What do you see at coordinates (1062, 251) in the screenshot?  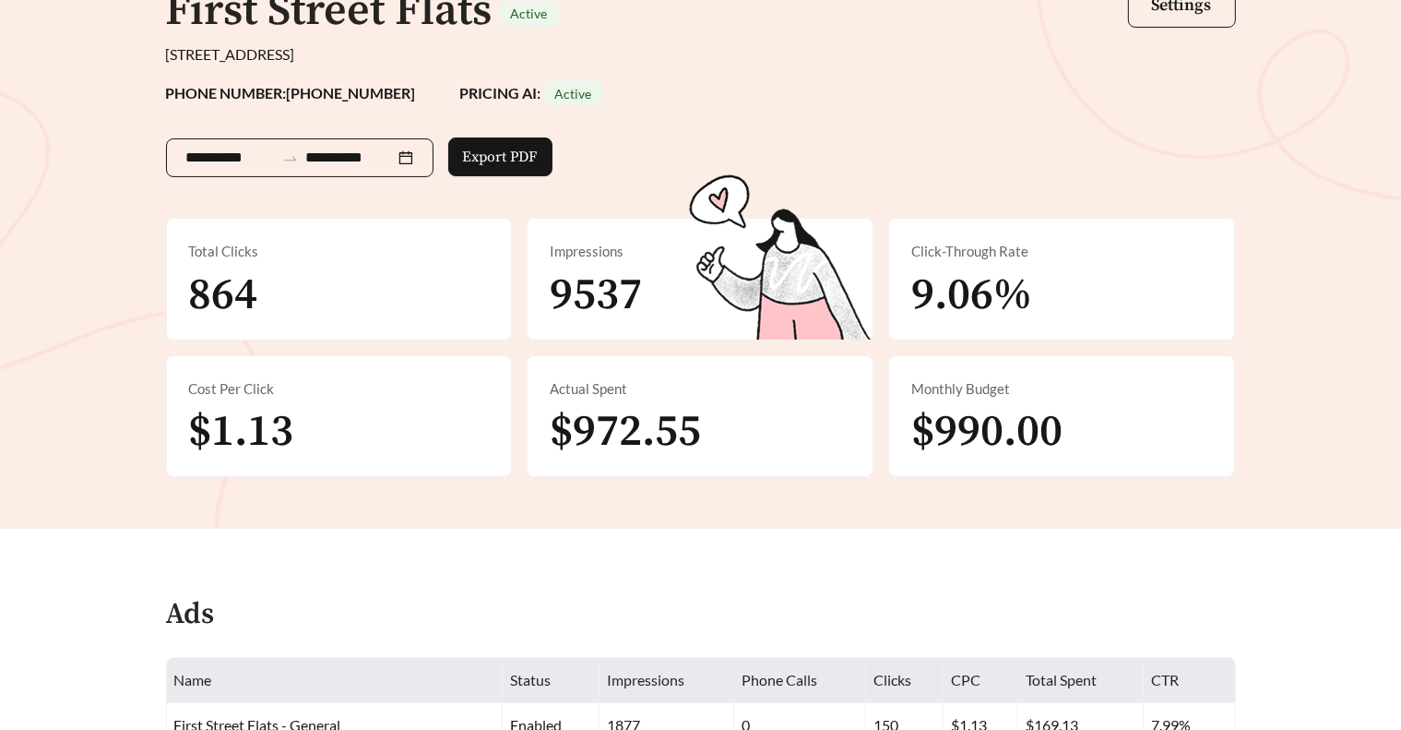 I see `div: Click-Through Rate` at bounding box center [1062, 251].